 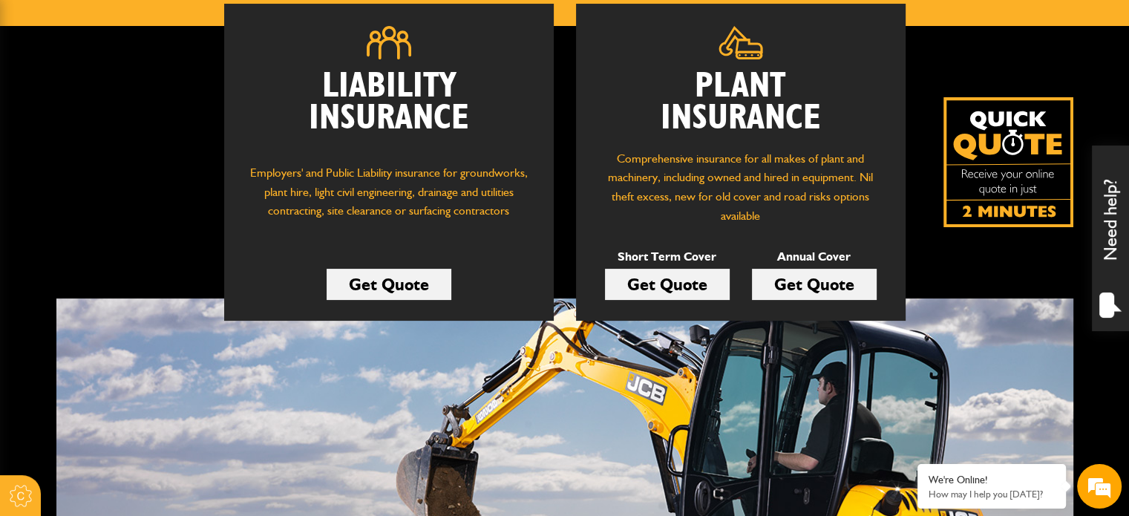 I want to click on p: How may I help you today?, so click(x=992, y=494).